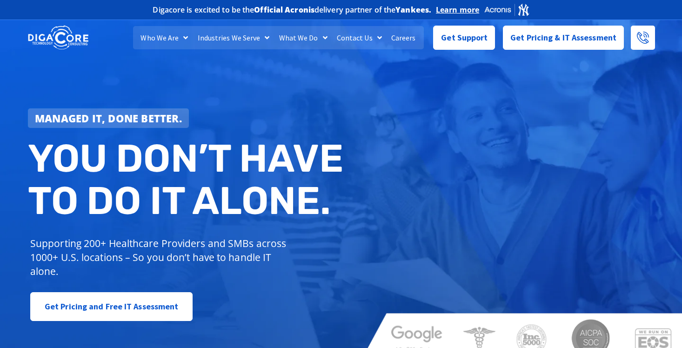 The height and width of the screenshot is (348, 682). Describe the element at coordinates (164, 38) in the screenshot. I see `a: Who We Are` at that location.